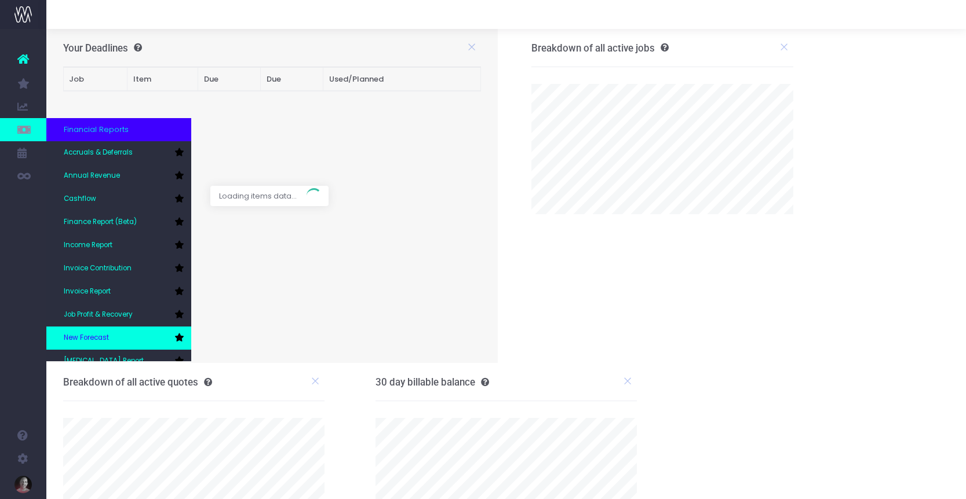 The width and height of the screenshot is (966, 499). Describe the element at coordinates (258, 196) in the screenshot. I see `span: Loading items data...` at that location.